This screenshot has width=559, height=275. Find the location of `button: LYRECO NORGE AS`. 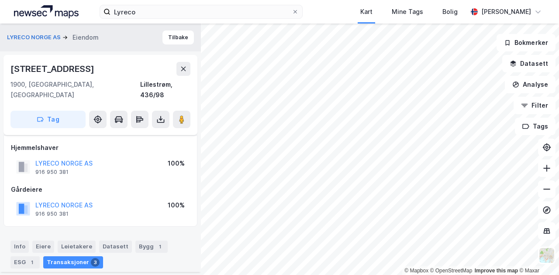

button: LYRECO NORGE AS is located at coordinates (34, 38).